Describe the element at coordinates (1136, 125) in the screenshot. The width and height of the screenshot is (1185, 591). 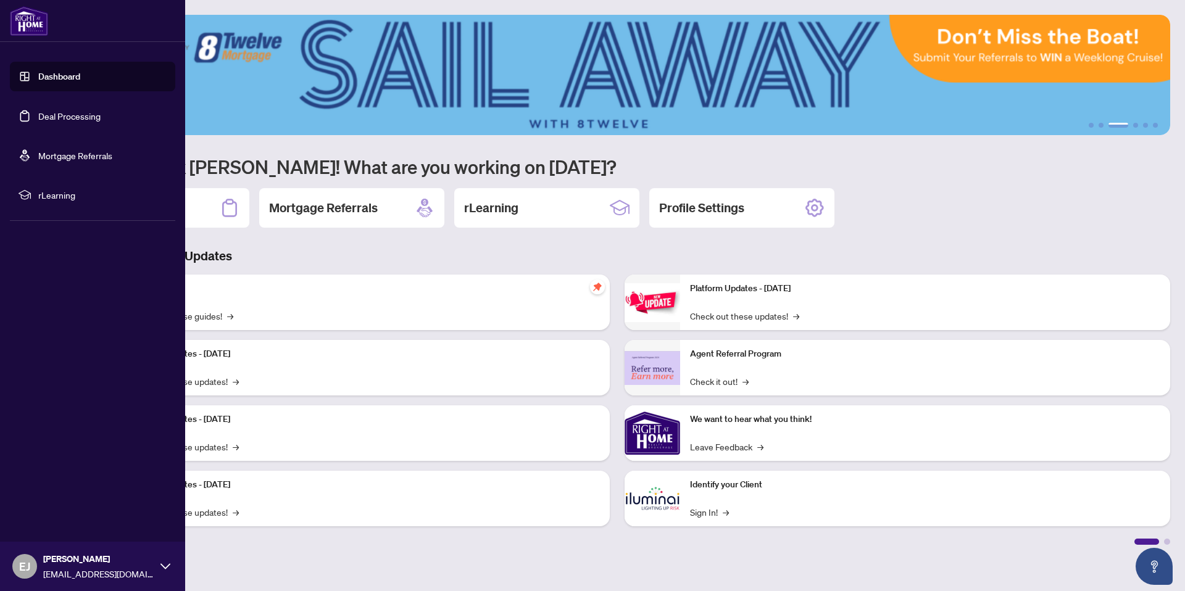
I see `button: 4` at that location.